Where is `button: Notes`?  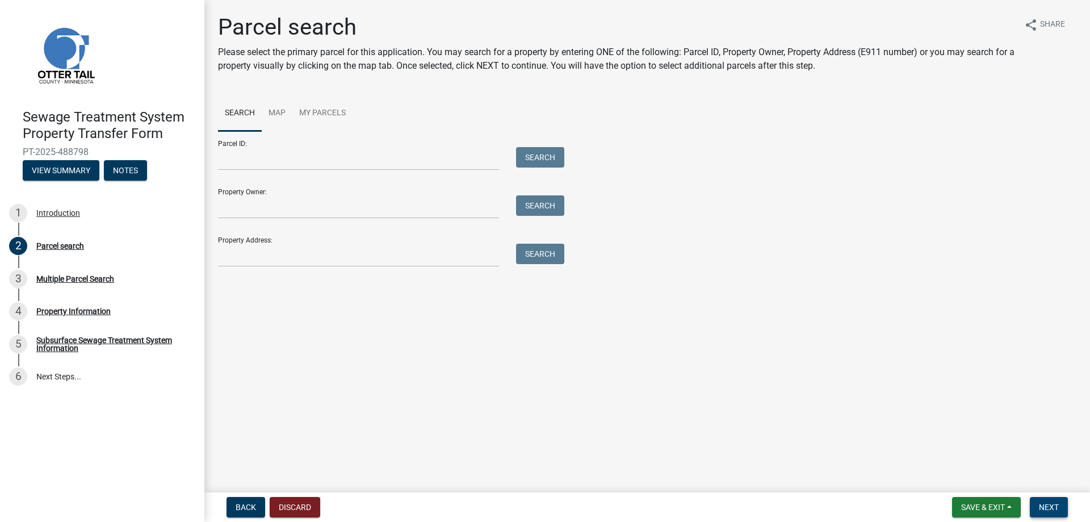
button: Notes is located at coordinates (126, 170).